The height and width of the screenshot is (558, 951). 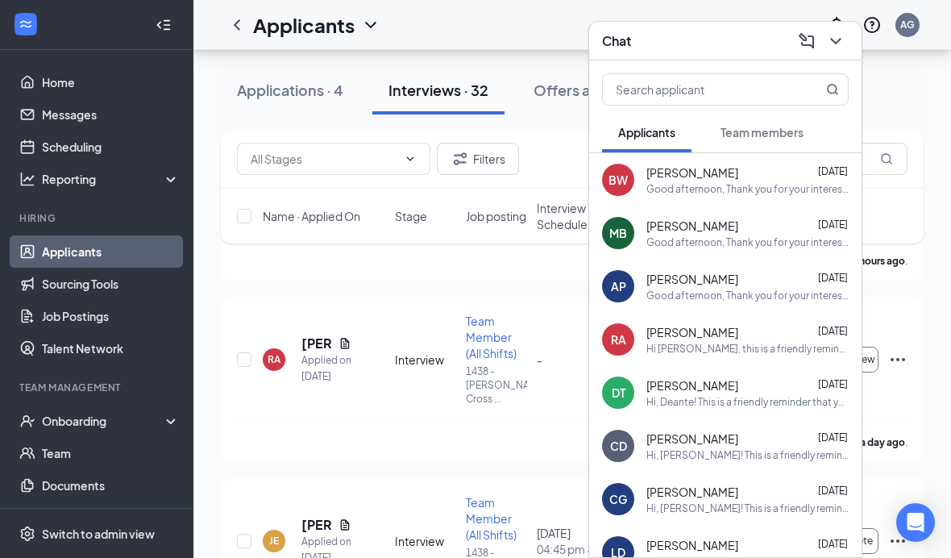 What do you see at coordinates (290, 89) in the screenshot?
I see `div: Applications · 4` at bounding box center [290, 89].